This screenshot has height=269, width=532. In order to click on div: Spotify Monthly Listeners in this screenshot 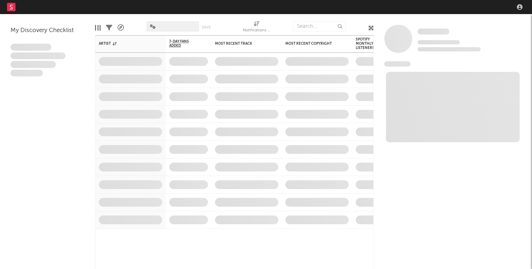, I will do `click(368, 44)`.